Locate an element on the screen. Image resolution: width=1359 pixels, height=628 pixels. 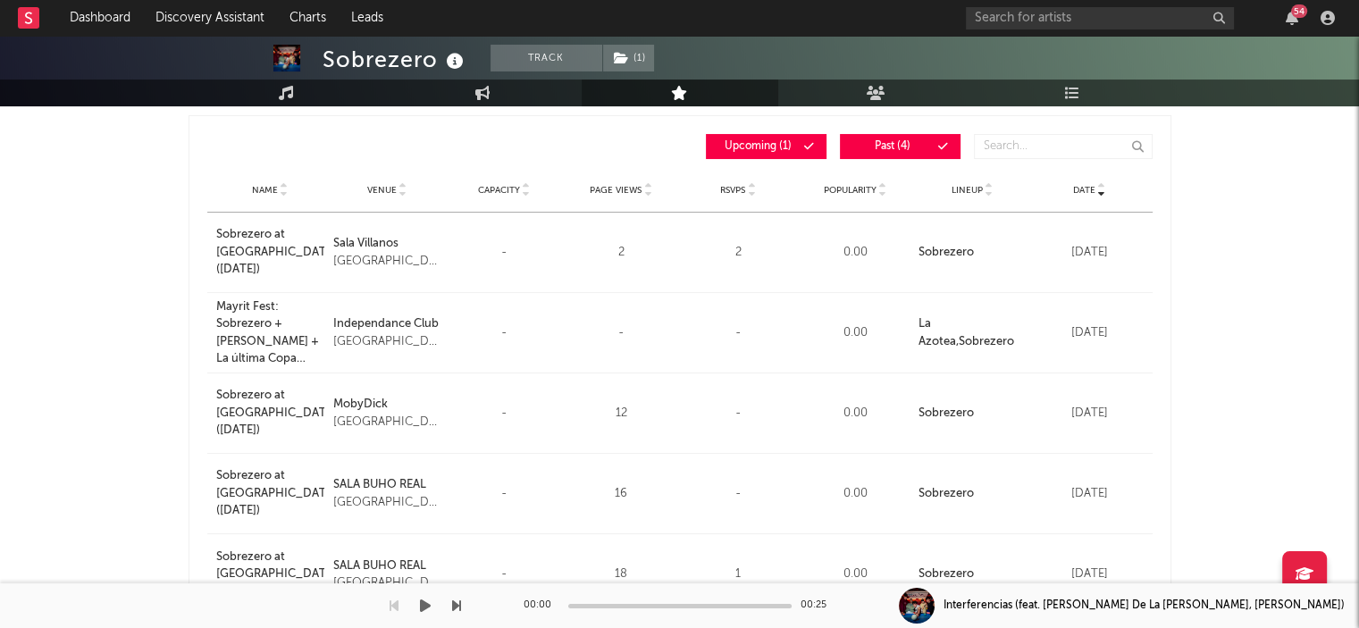
span: ( 1 ) is located at coordinates (628, 58).